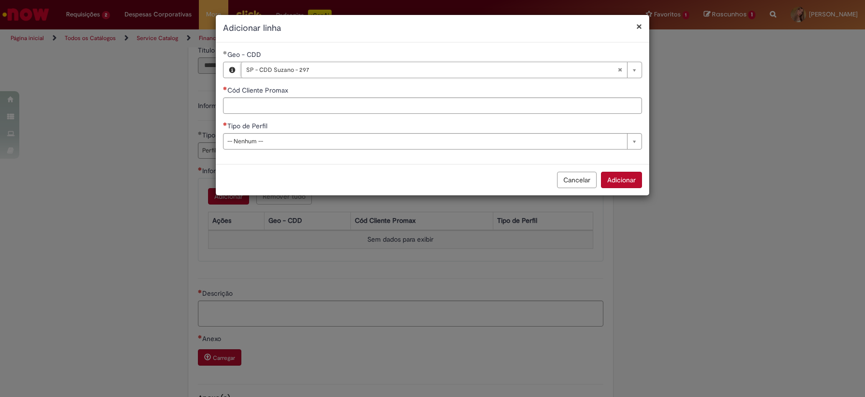 This screenshot has height=397, width=865. I want to click on span: Obrigatório Preenchido, so click(225, 53).